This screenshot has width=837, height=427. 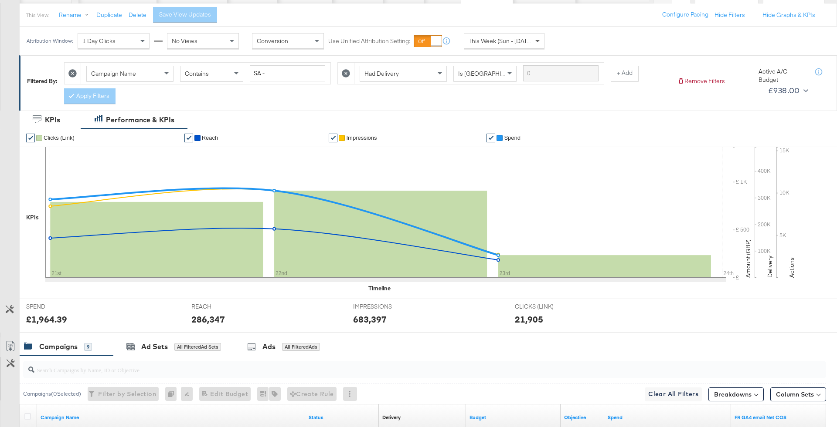 I want to click on div: Performance & KPIs, so click(x=140, y=120).